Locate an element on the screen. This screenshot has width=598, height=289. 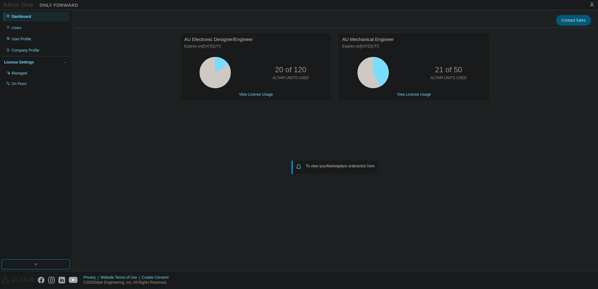
div: User Profile is located at coordinates (21, 39).